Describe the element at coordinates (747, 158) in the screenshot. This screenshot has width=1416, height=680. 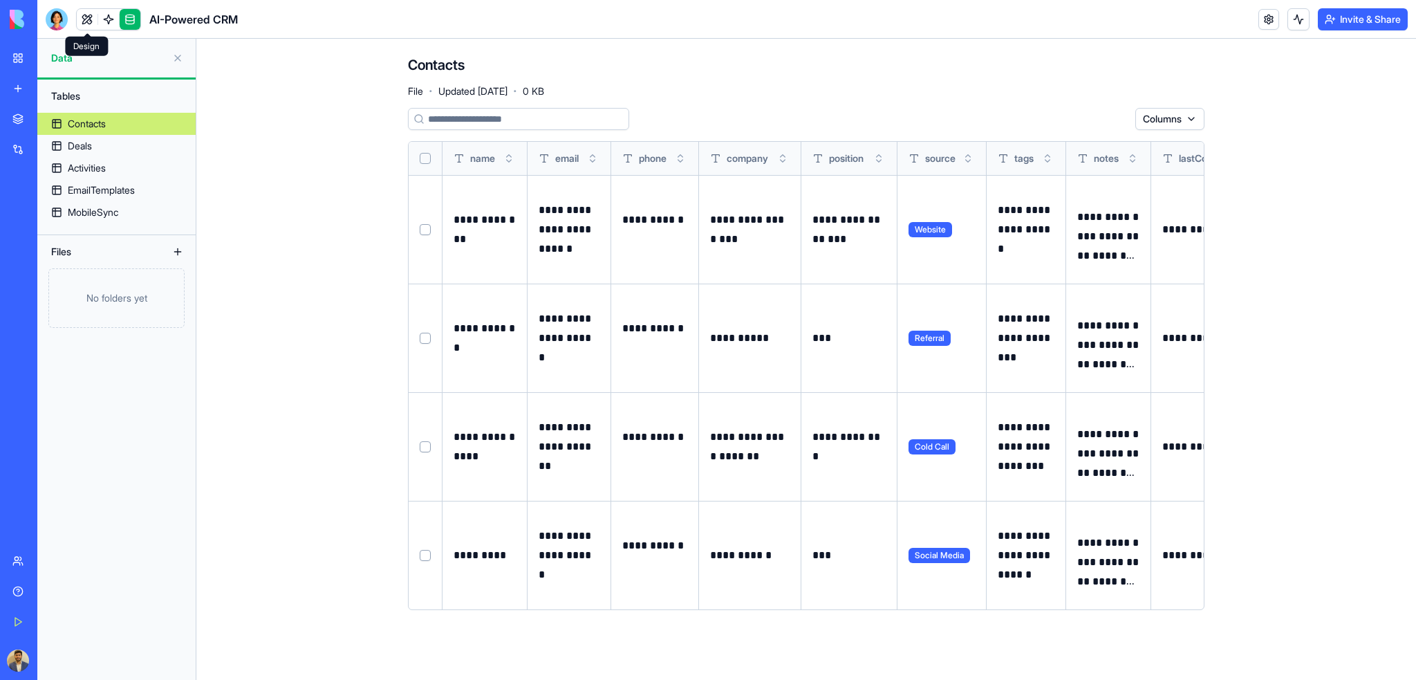
I see `span: company` at that location.